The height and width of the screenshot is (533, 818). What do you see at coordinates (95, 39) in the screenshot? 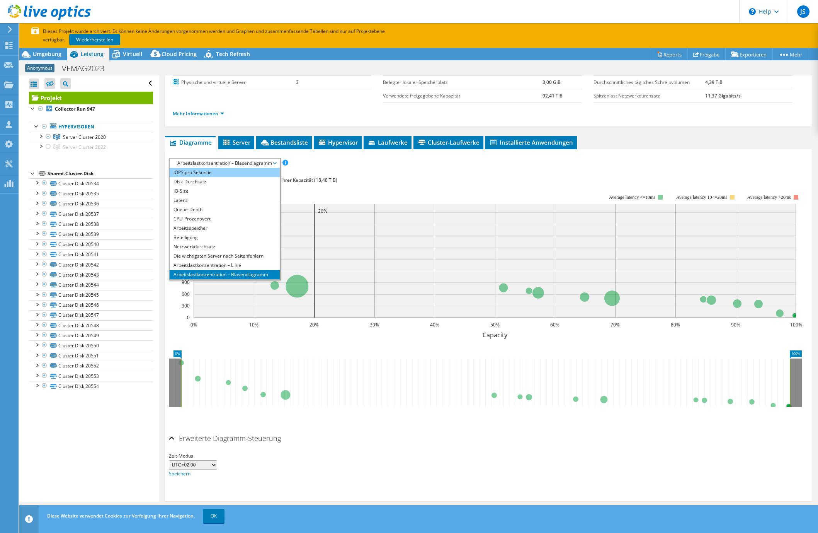
I see `a: Wiederherstellen` at bounding box center [95, 39].